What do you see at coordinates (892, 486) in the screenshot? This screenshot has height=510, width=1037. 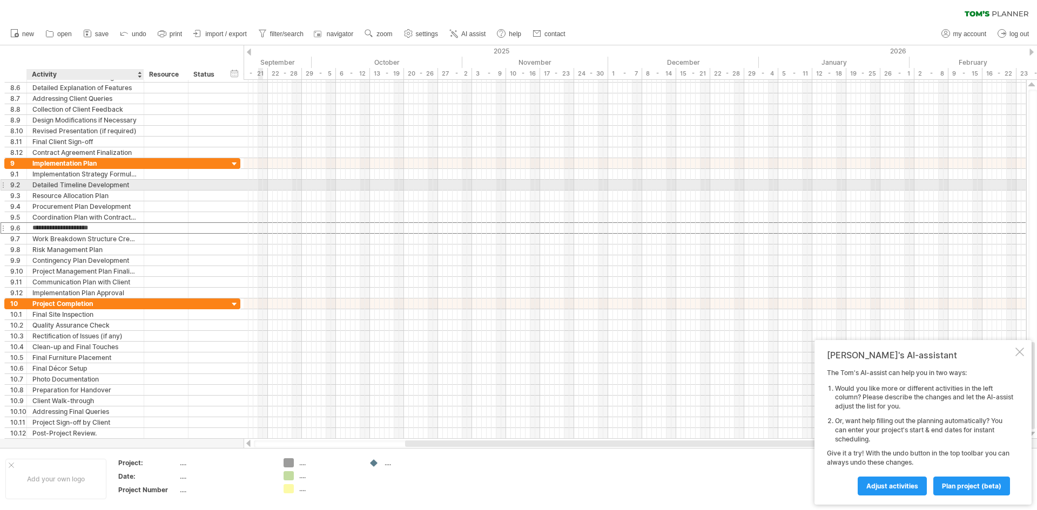 I see `a: Adjust activities` at bounding box center [892, 486].